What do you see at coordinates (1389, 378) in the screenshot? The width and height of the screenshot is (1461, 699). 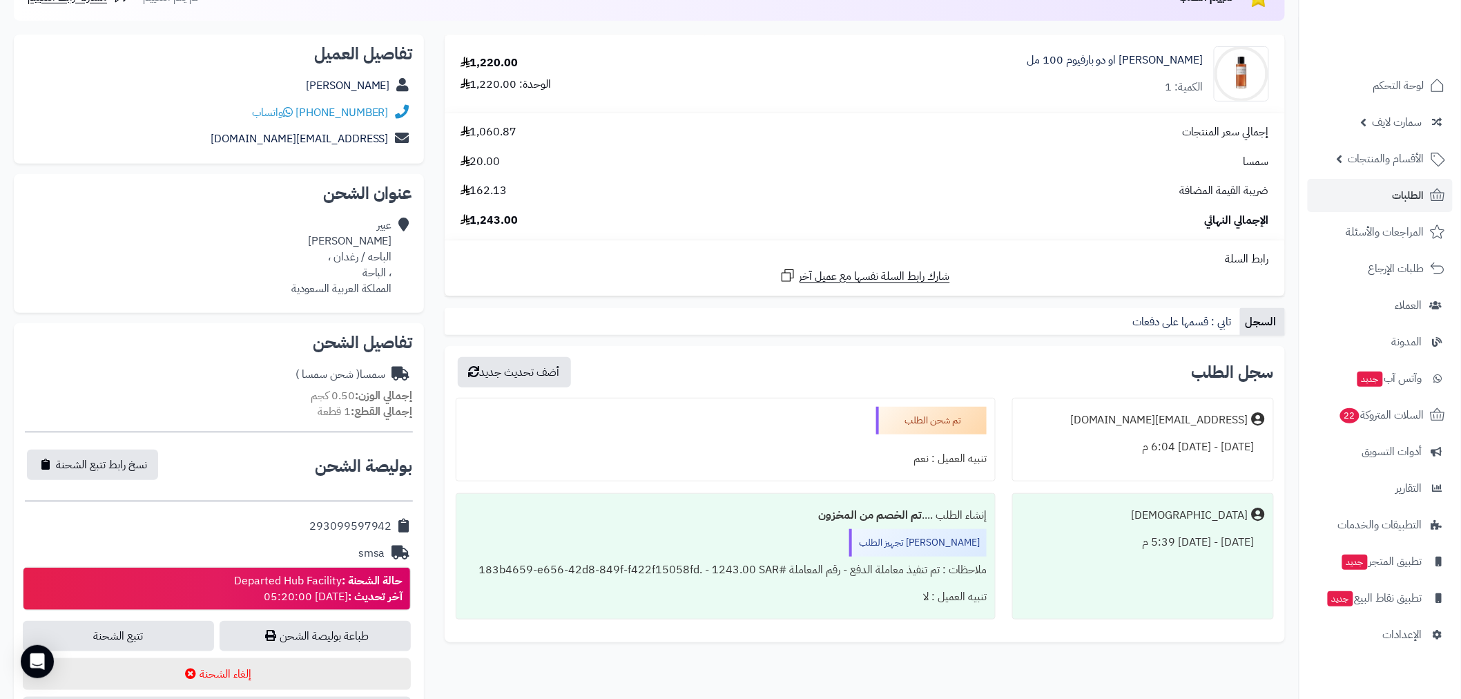 I see `span: وآتس آب` at bounding box center [1389, 378].